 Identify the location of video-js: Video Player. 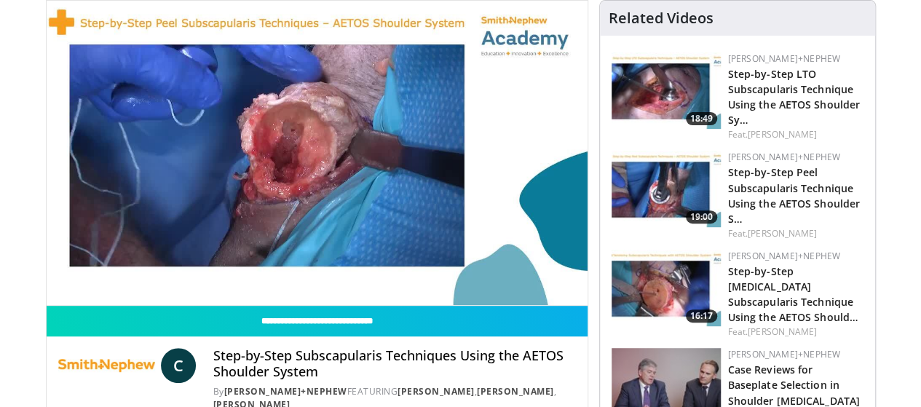
(317, 153).